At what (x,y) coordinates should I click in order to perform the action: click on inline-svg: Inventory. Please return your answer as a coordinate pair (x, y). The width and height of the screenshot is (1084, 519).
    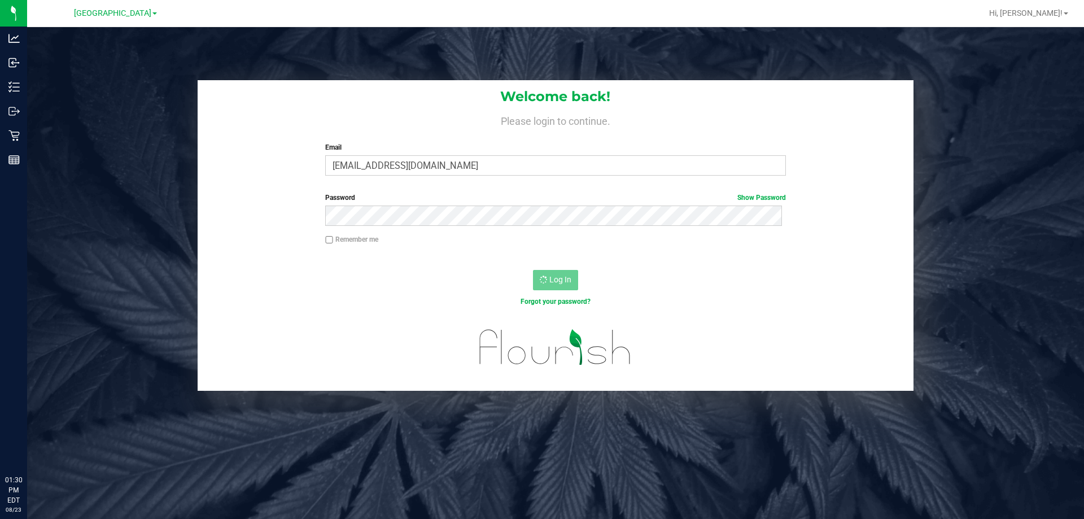
    Looking at the image, I should click on (14, 87).